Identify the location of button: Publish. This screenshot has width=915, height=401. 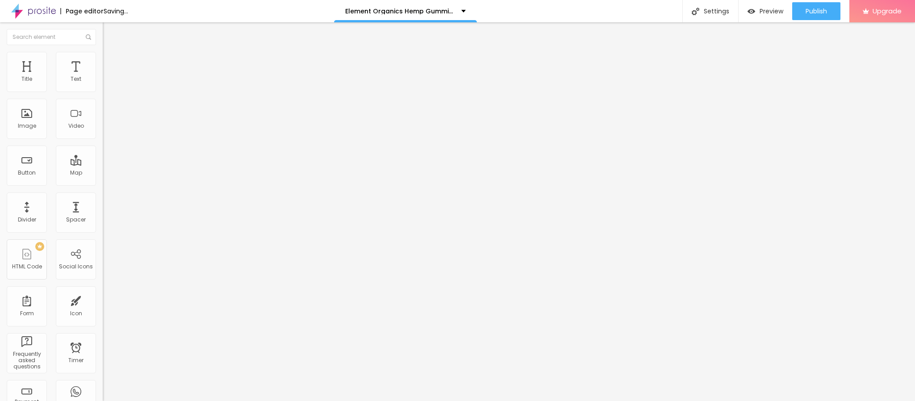
(817, 11).